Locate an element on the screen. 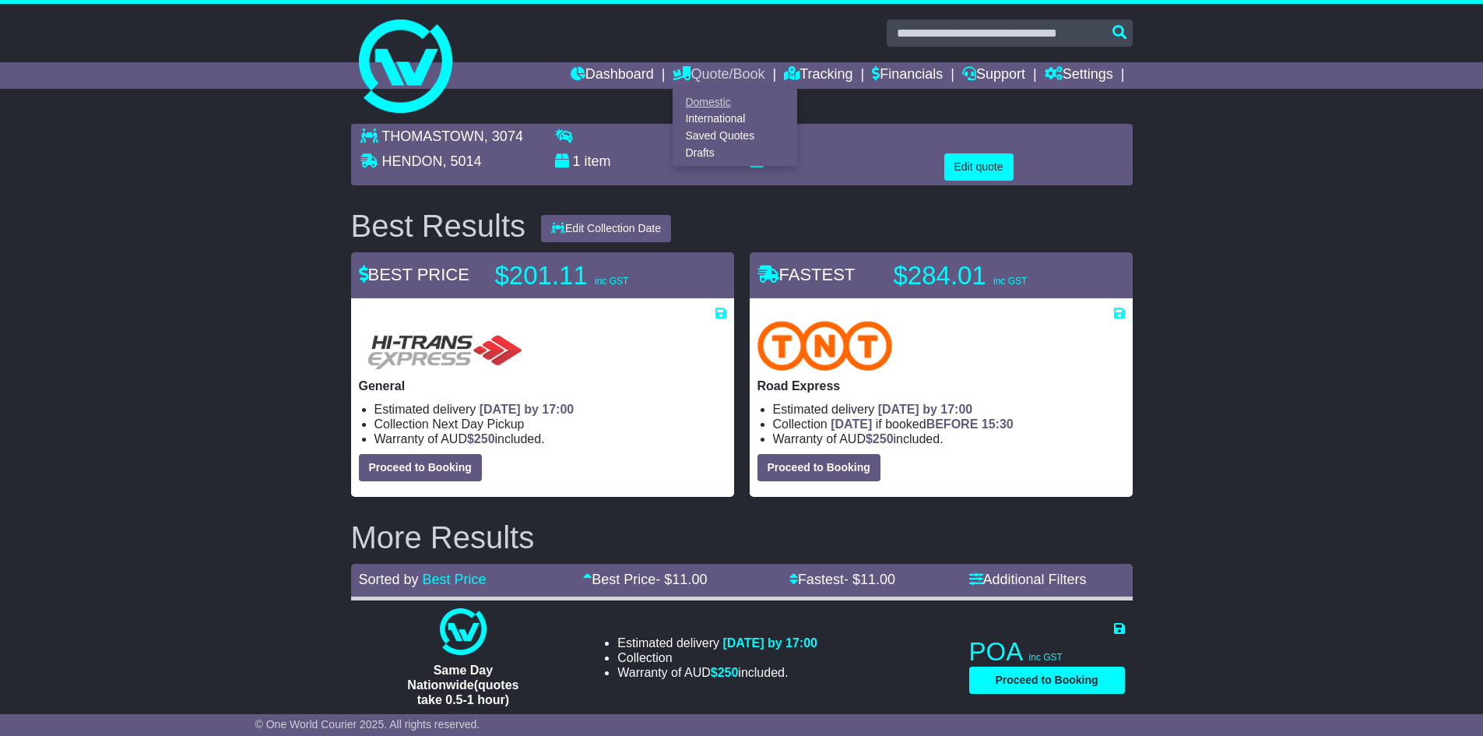 Image resolution: width=1483 pixels, height=736 pixels. p: General is located at coordinates (543, 385).